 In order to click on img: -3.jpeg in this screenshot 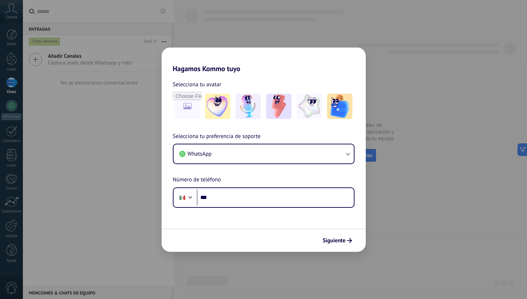, I will do `click(279, 106)`.